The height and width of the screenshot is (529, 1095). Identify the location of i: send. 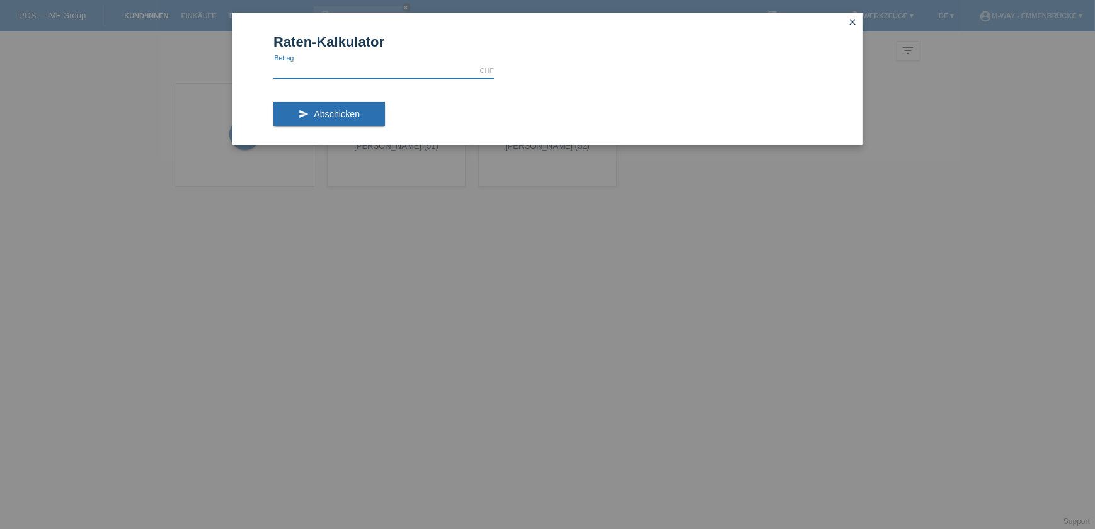
(304, 114).